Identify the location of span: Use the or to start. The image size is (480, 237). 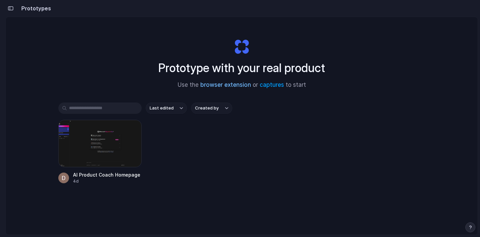
(242, 85).